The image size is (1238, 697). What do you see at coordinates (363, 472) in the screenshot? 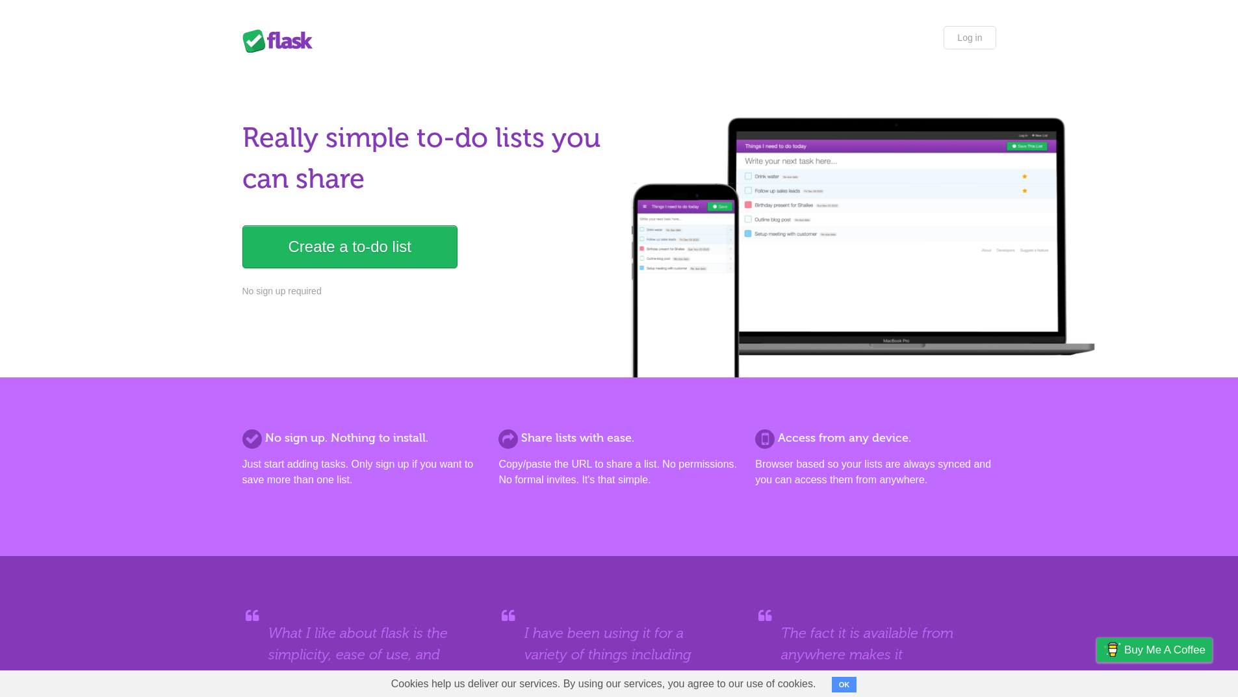
I see `p: Just start adding tasks. Only sign up if you want to save more than one list.` at bounding box center [363, 472].